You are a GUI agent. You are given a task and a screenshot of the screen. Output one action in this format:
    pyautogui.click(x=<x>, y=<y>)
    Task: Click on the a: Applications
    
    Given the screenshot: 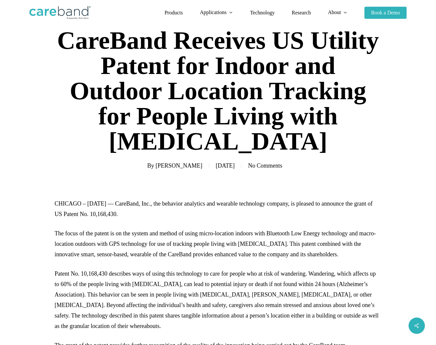 What is the action you would take?
    pyautogui.click(x=216, y=12)
    